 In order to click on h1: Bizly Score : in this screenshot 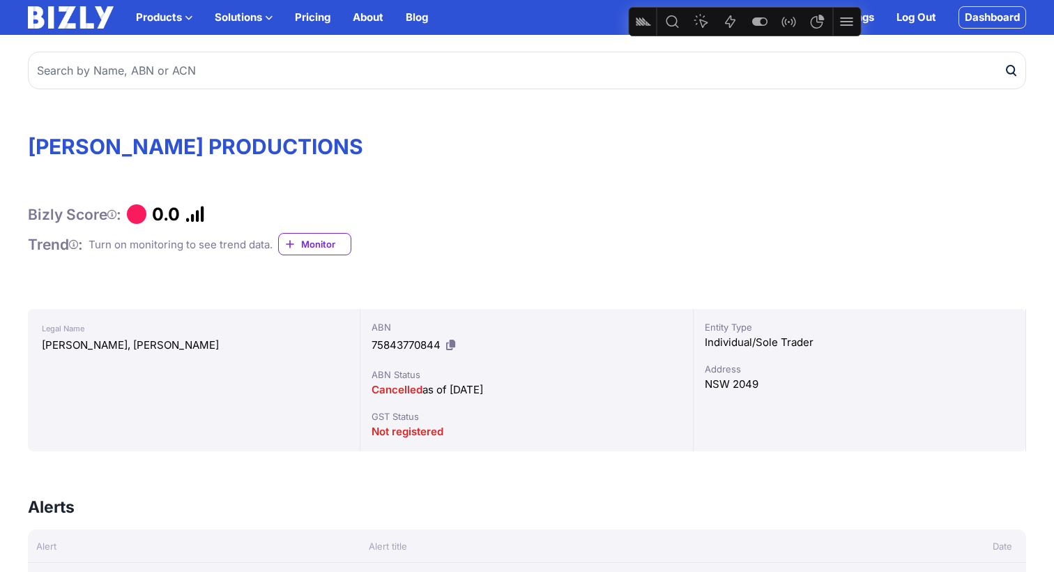, I will do `click(75, 214)`.